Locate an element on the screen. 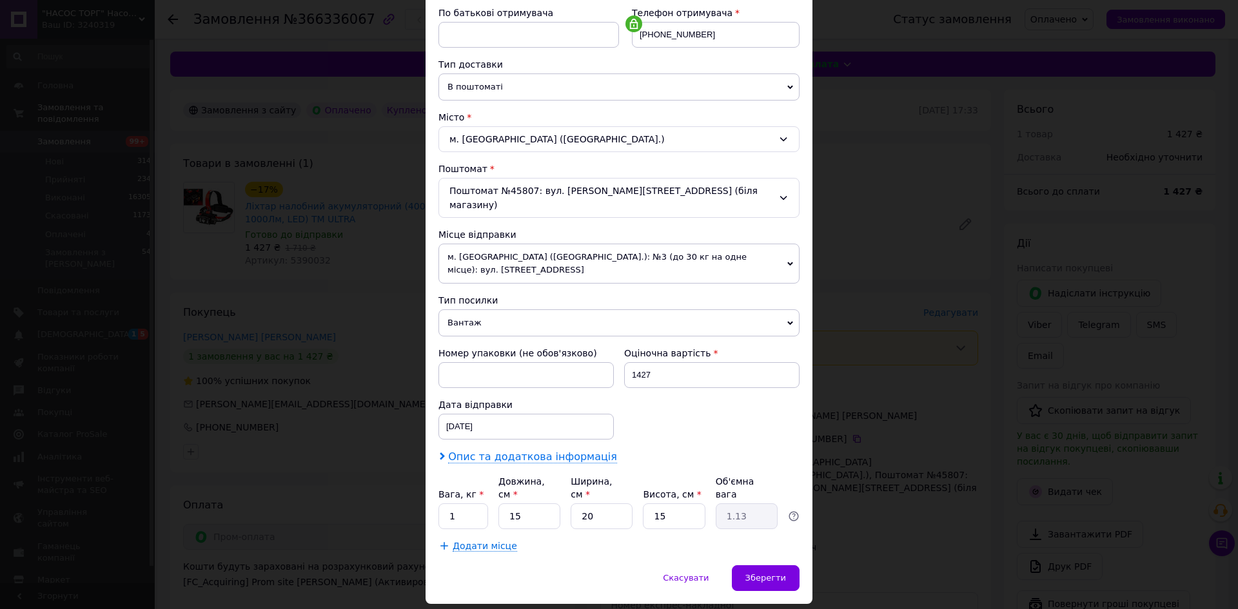 The height and width of the screenshot is (609, 1238). div: Об'ємна вага is located at coordinates (746, 488).